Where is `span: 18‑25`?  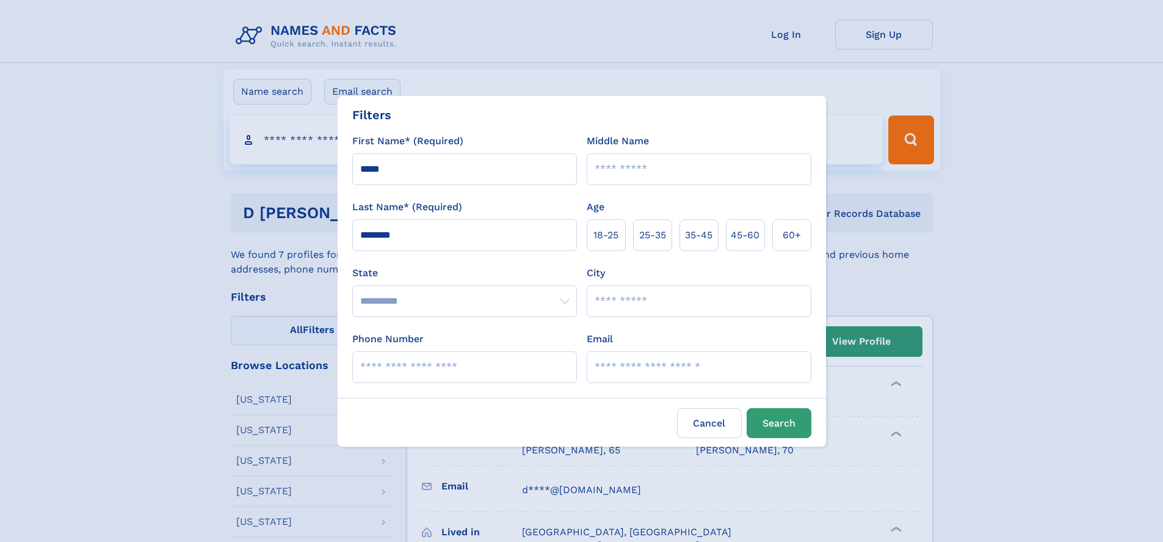 span: 18‑25 is located at coordinates (606, 235).